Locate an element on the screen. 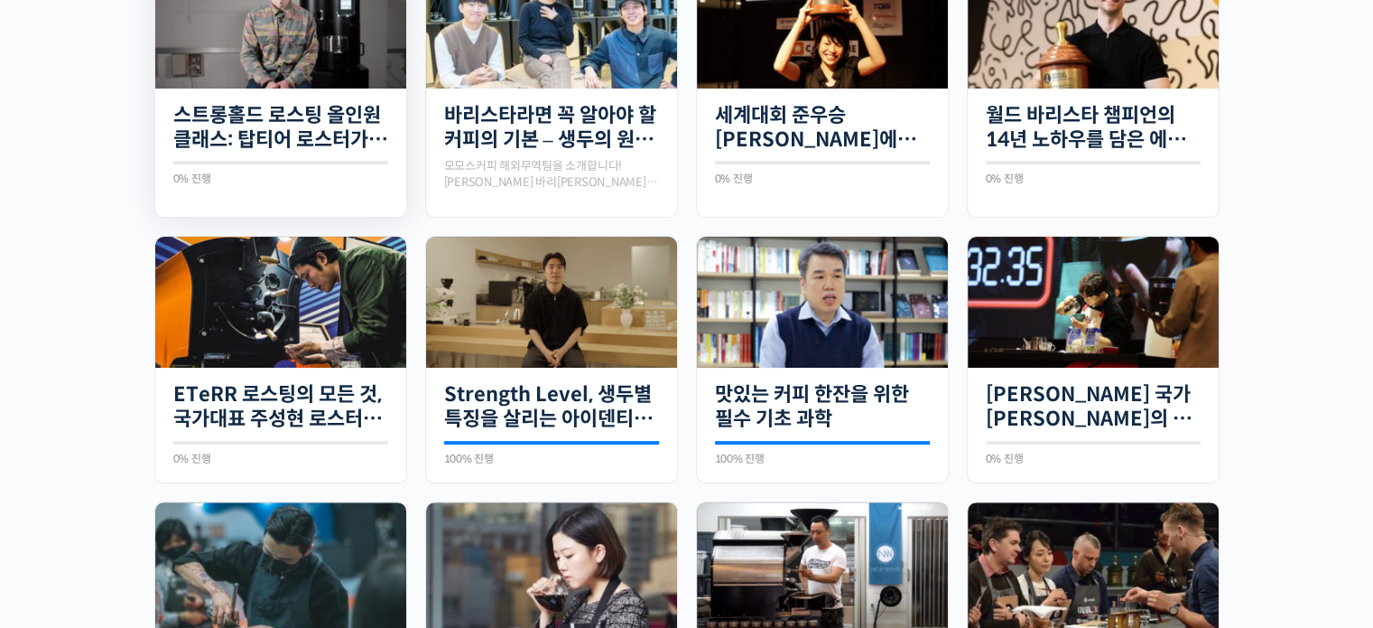 Image resolution: width=1373 pixels, height=628 pixels. span: 설정 is located at coordinates (290, 512).